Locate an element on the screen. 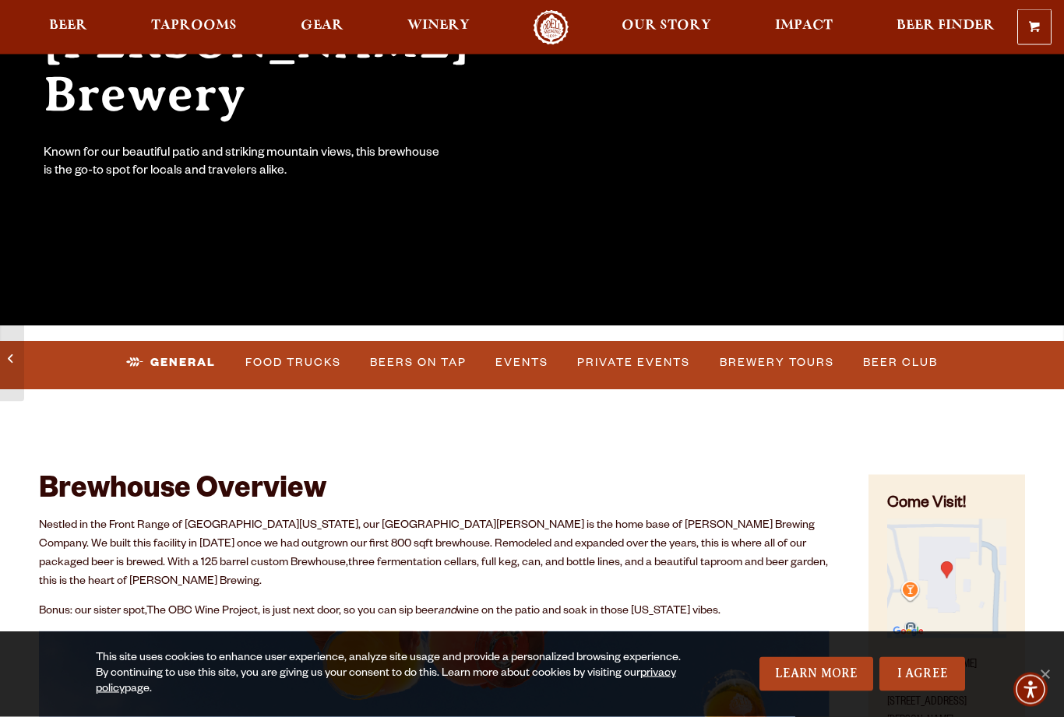 The image size is (1064, 717). a: Winery is located at coordinates (438, 27).